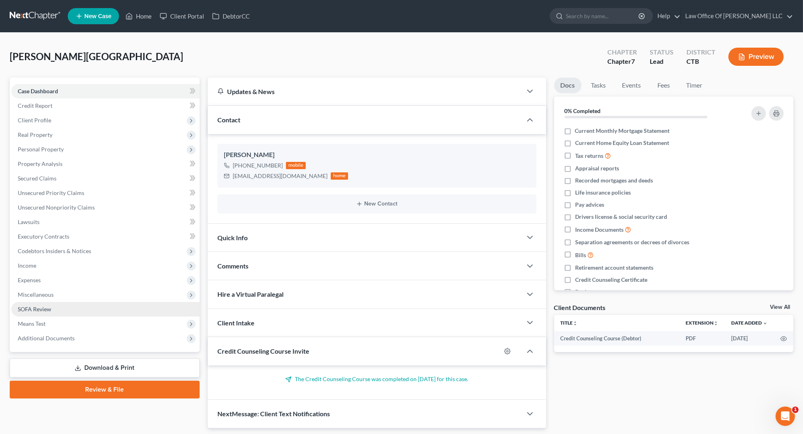 This screenshot has height=434, width=803. Describe the element at coordinates (580, 255) in the screenshot. I see `span: Bills` at that location.